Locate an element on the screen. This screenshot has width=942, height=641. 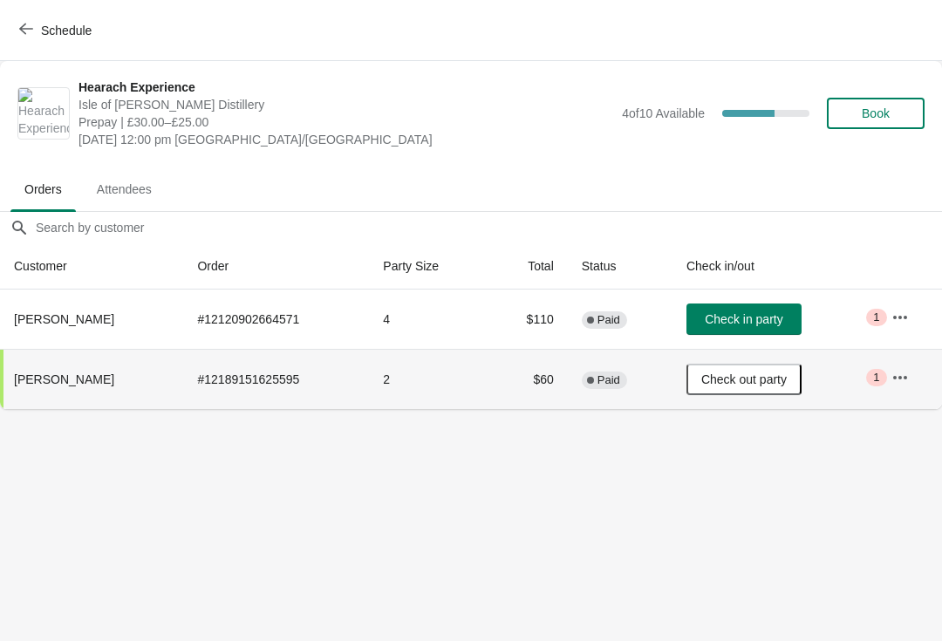
td: $110 is located at coordinates (528, 319).